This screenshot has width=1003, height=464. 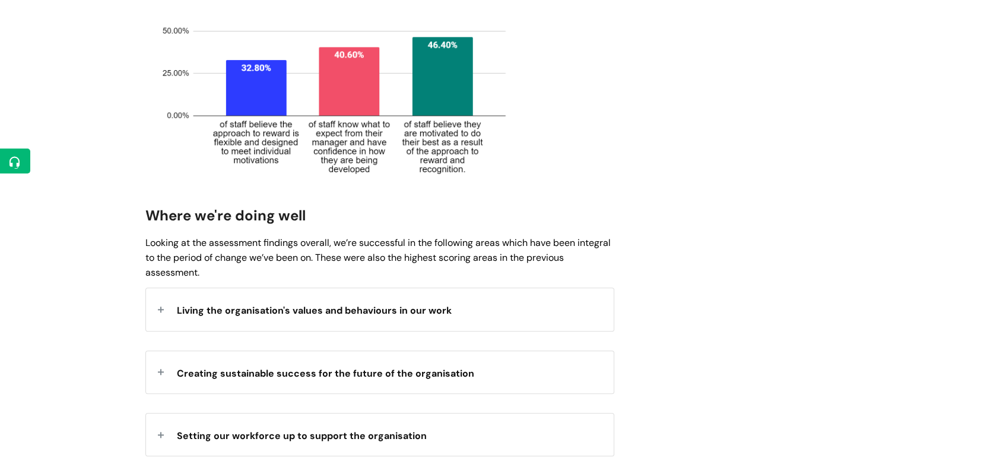 What do you see at coordinates (325, 373) in the screenshot?
I see `span: Creating sustainable success for the future of the organisation` at bounding box center [325, 373].